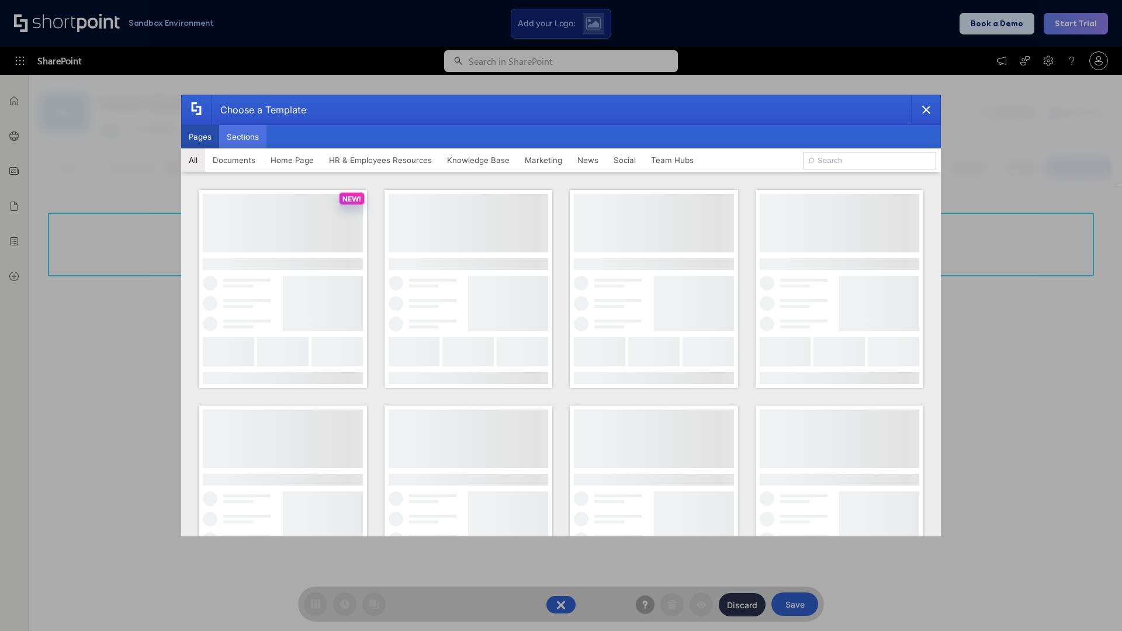  Describe the element at coordinates (200, 137) in the screenshot. I see `button: Pages` at that location.